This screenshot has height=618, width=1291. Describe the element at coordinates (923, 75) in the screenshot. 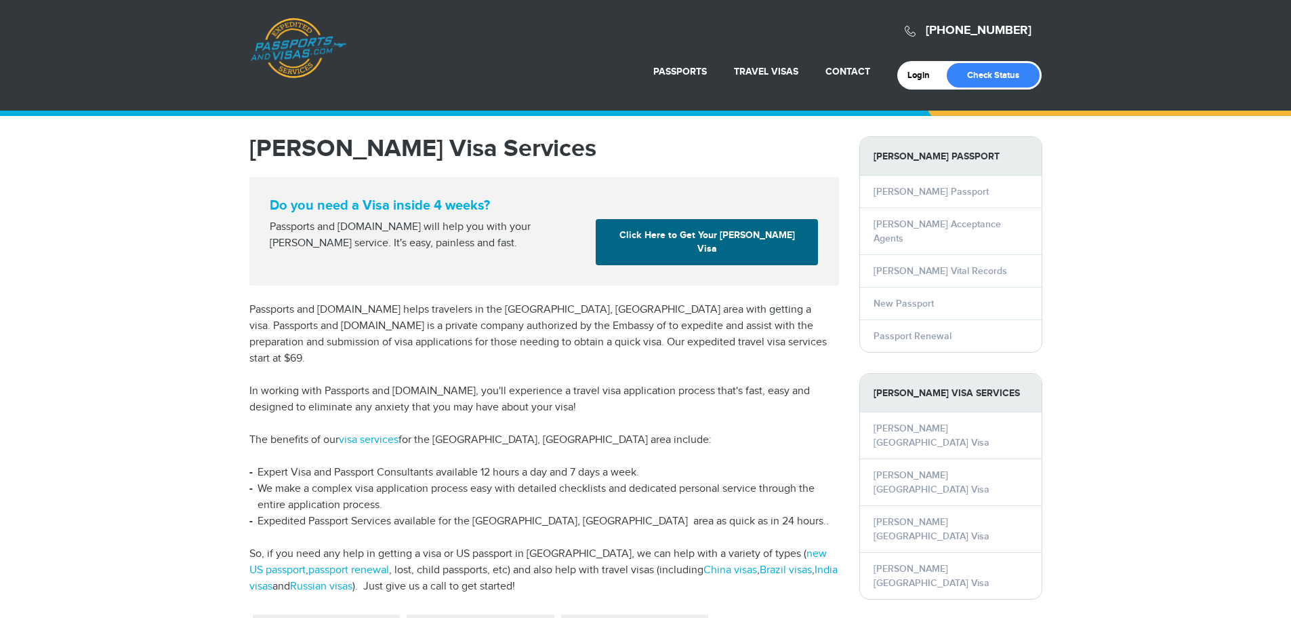

I see `a: Login` at that location.